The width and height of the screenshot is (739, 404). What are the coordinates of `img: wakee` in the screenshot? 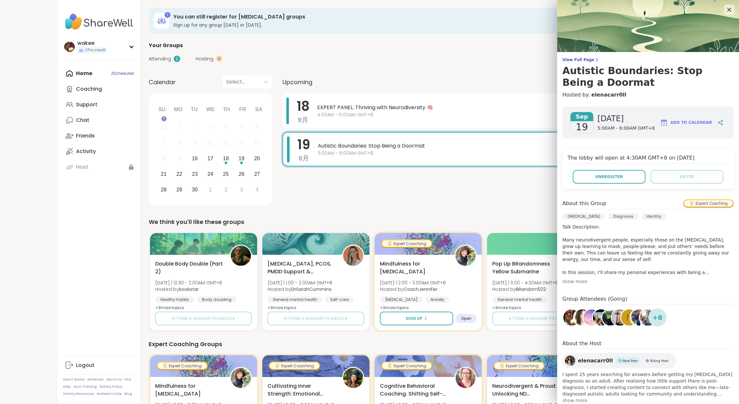 It's located at (572, 317).